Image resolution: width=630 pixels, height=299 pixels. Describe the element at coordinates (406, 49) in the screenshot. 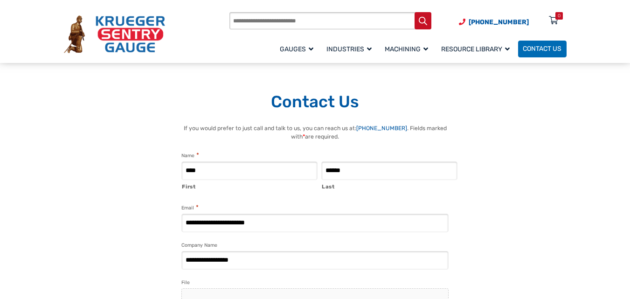

I see `span: Machining` at that location.